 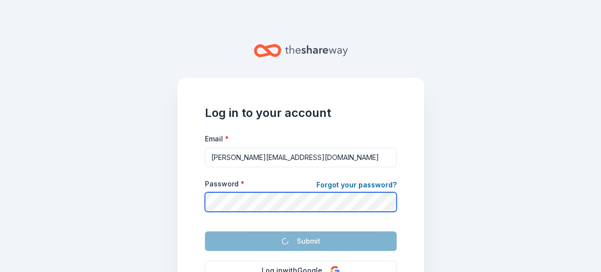 I want to click on label: Password, so click(x=224, y=184).